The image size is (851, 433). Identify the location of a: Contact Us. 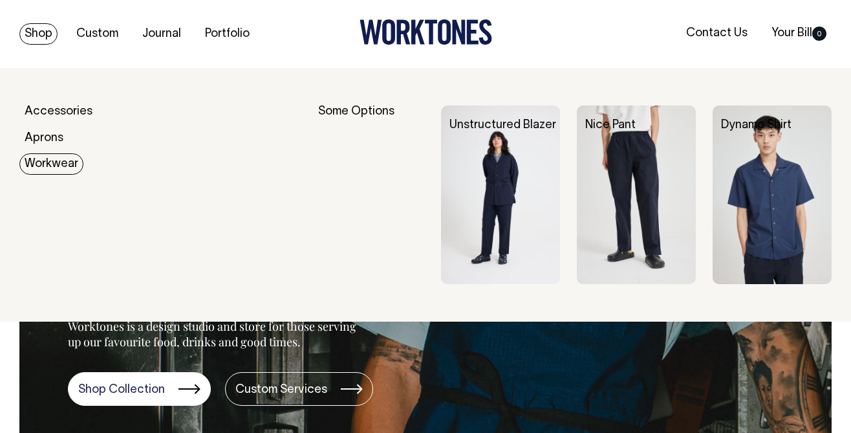
(717, 33).